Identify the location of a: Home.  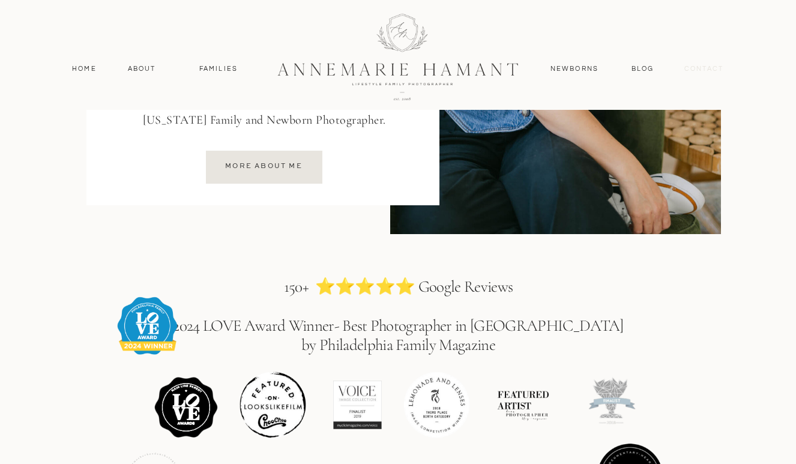
(84, 69).